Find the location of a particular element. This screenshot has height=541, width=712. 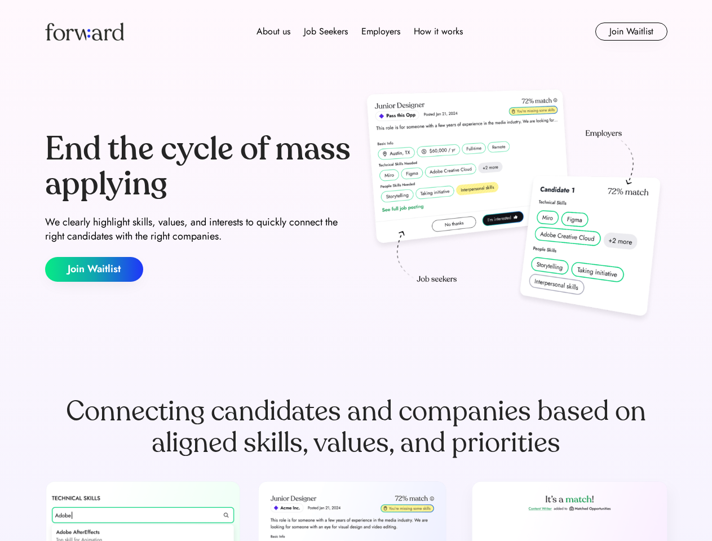

div: End the cycle of mass applying is located at coordinates (199, 166).